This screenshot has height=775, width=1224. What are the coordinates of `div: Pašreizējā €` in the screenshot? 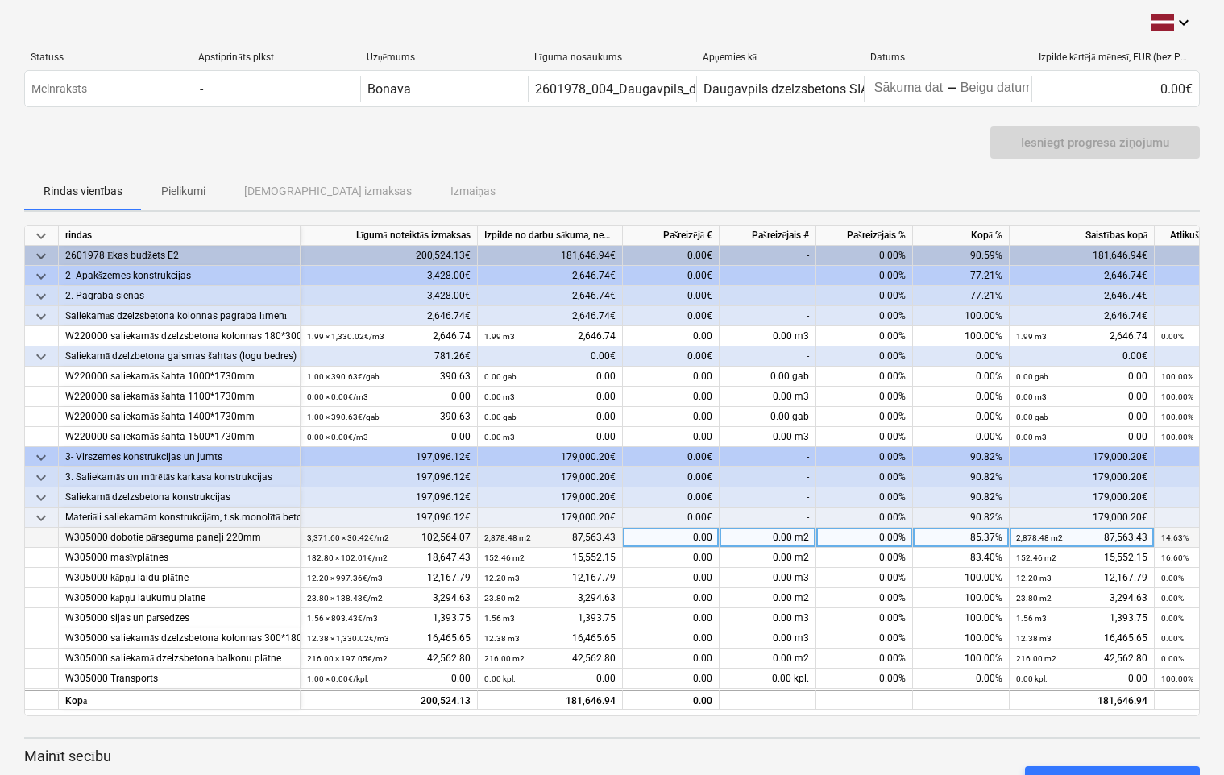 It's located at (671, 235).